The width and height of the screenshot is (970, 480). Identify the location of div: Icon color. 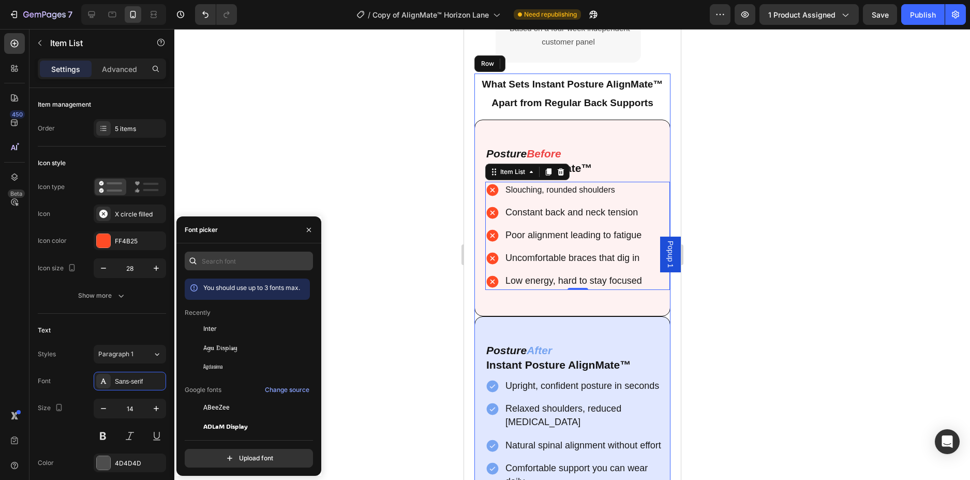
(52, 241).